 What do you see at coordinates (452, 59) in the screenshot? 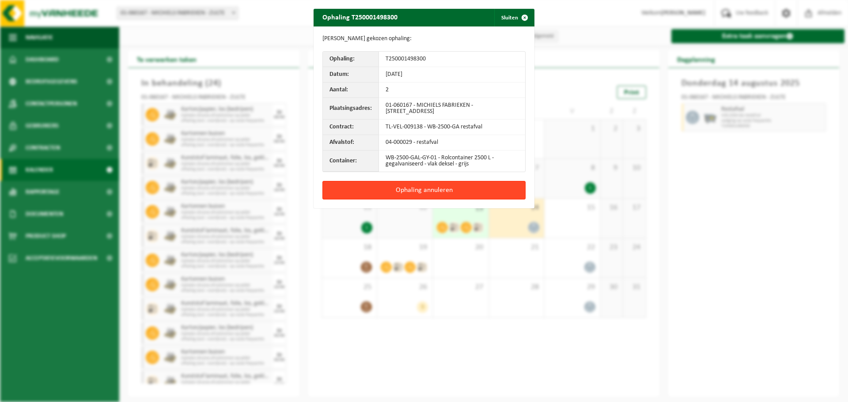
I see `td: T250001498300` at bounding box center [452, 59].